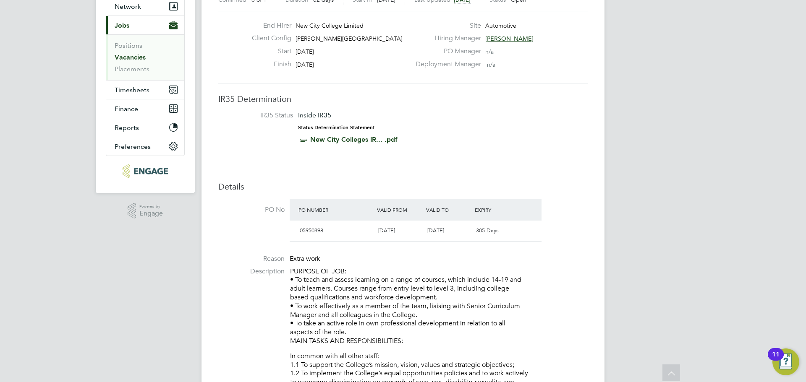 This screenshot has width=806, height=382. Describe the element at coordinates (127, 128) in the screenshot. I see `span: Reports` at that location.